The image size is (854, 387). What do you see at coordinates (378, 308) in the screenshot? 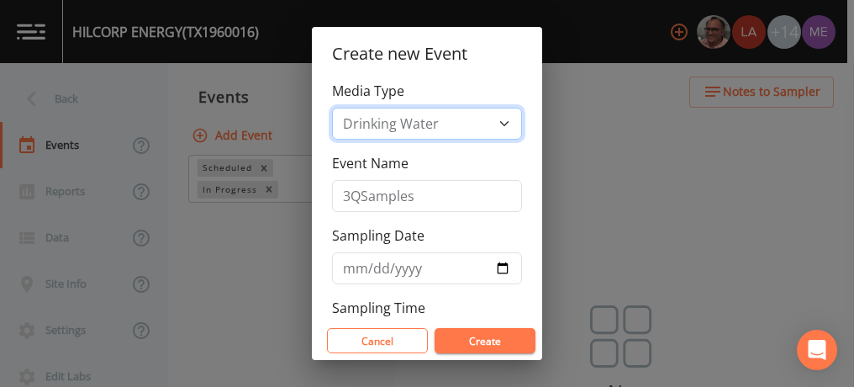
I see `label: Sampling Time` at bounding box center [378, 308].